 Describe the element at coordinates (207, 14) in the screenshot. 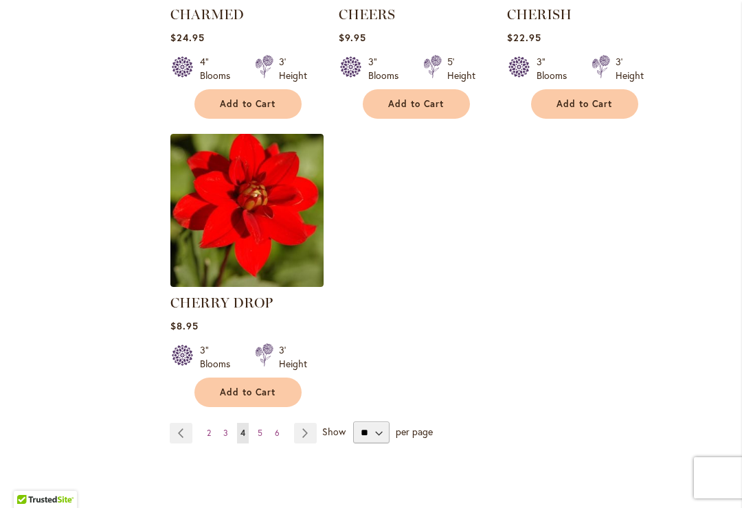

I see `a: CHARMED` at that location.